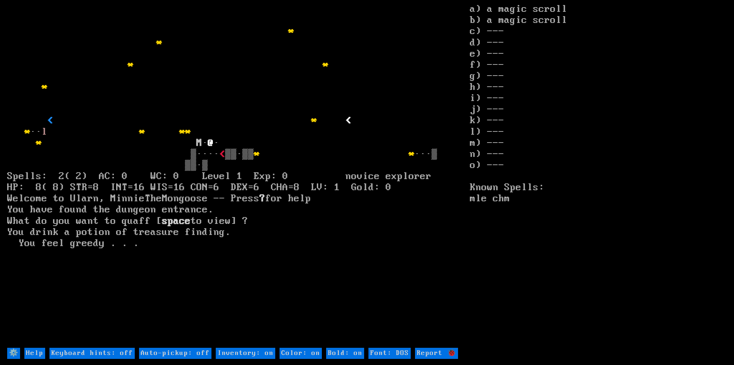 The width and height of the screenshot is (734, 365). What do you see at coordinates (199, 143) in the screenshot?
I see `font: M` at bounding box center [199, 143].